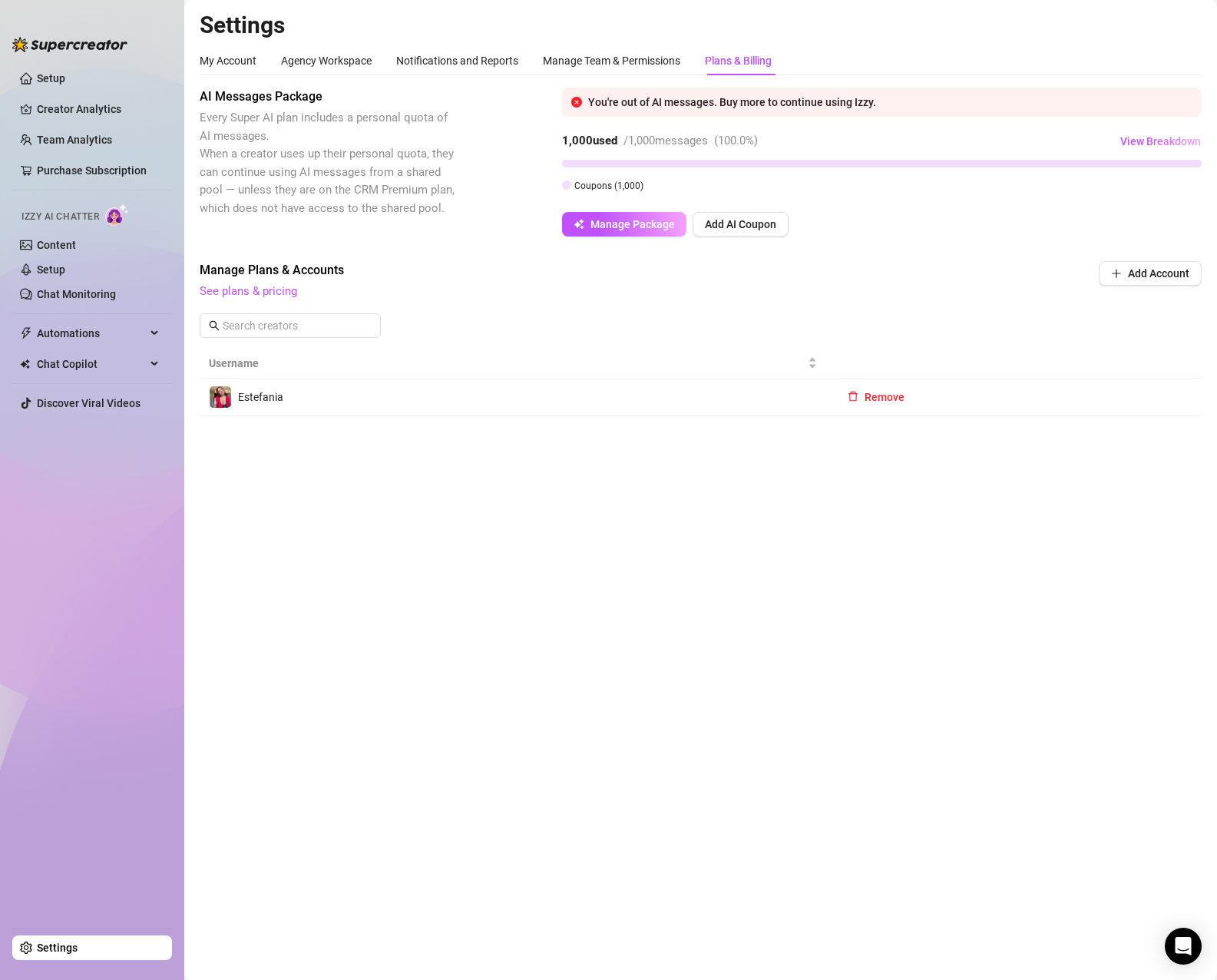 Image resolution: width=1217 pixels, height=980 pixels. I want to click on button: Add Account, so click(1150, 273).